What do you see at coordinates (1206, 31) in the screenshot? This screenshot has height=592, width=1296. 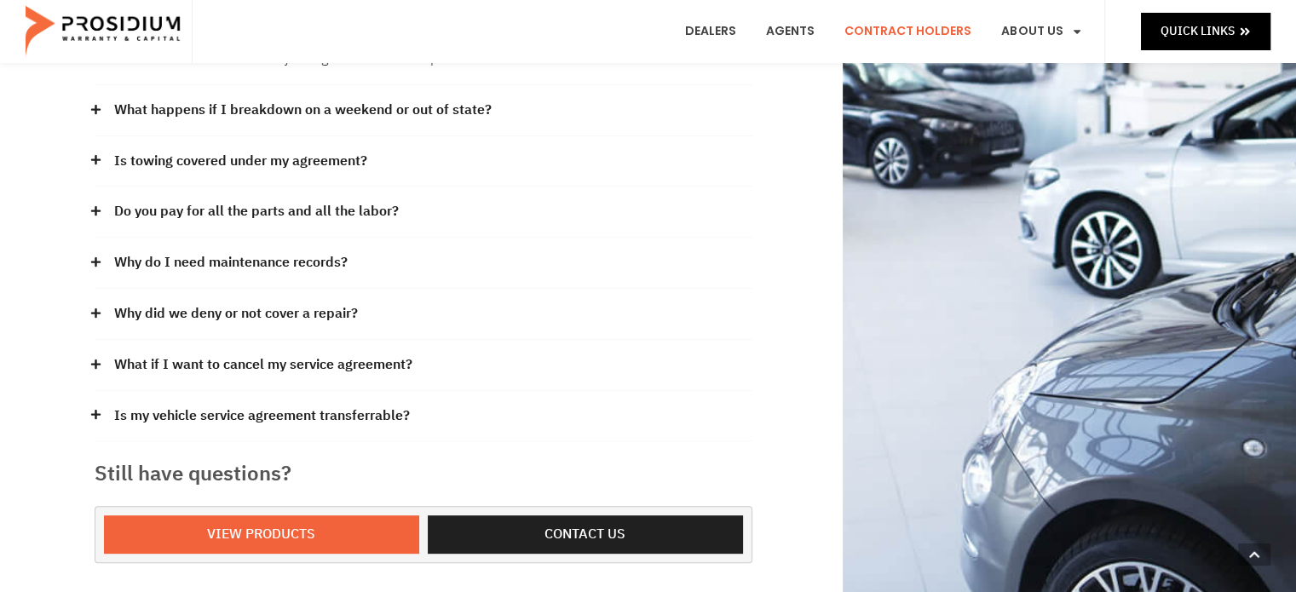 I see `a: Quick Links` at bounding box center [1206, 31].